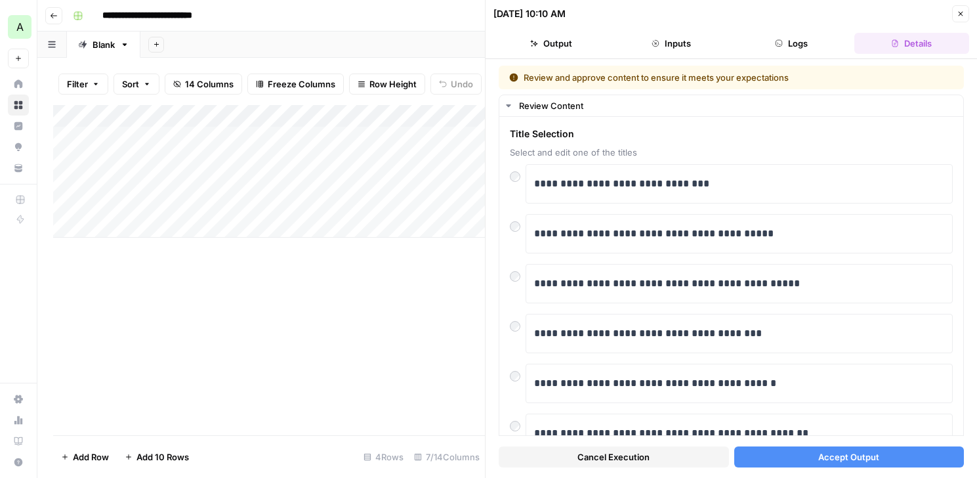 This screenshot has width=977, height=478. What do you see at coordinates (104, 45) in the screenshot?
I see `div: Blank` at bounding box center [104, 45].